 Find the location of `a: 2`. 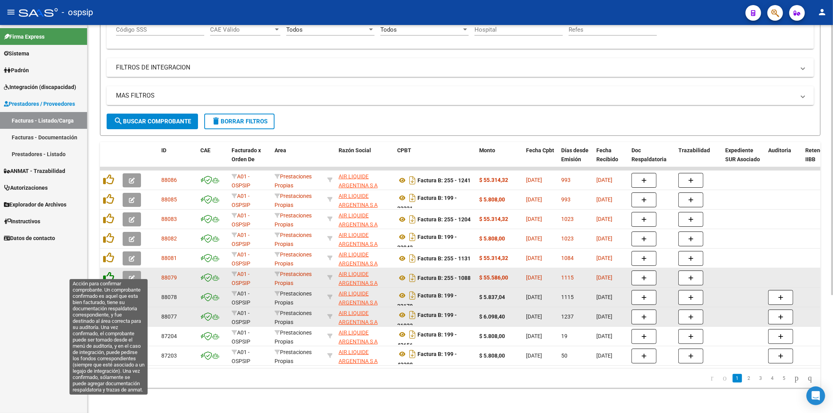

a: 2 is located at coordinates (749, 379).